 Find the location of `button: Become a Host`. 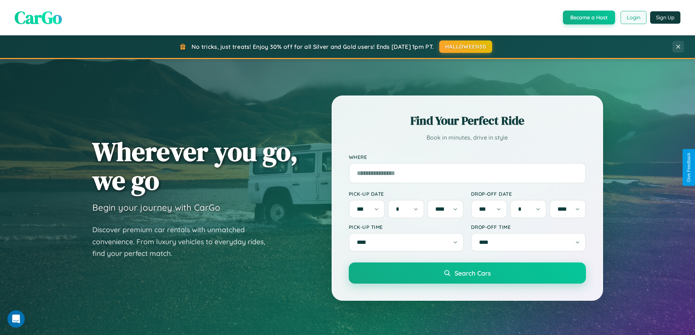

button: Become a Host is located at coordinates (589, 18).